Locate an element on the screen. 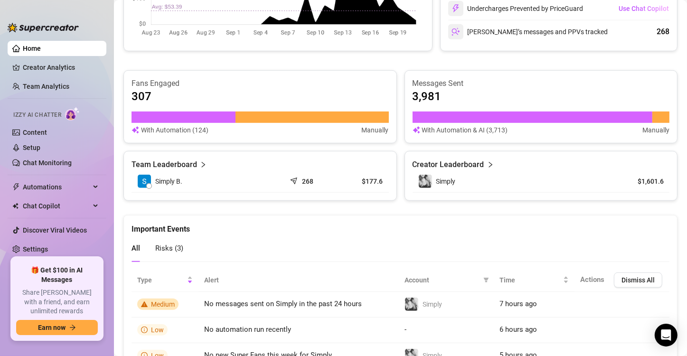  article: With Automation & AI (3,713) is located at coordinates (465, 130).